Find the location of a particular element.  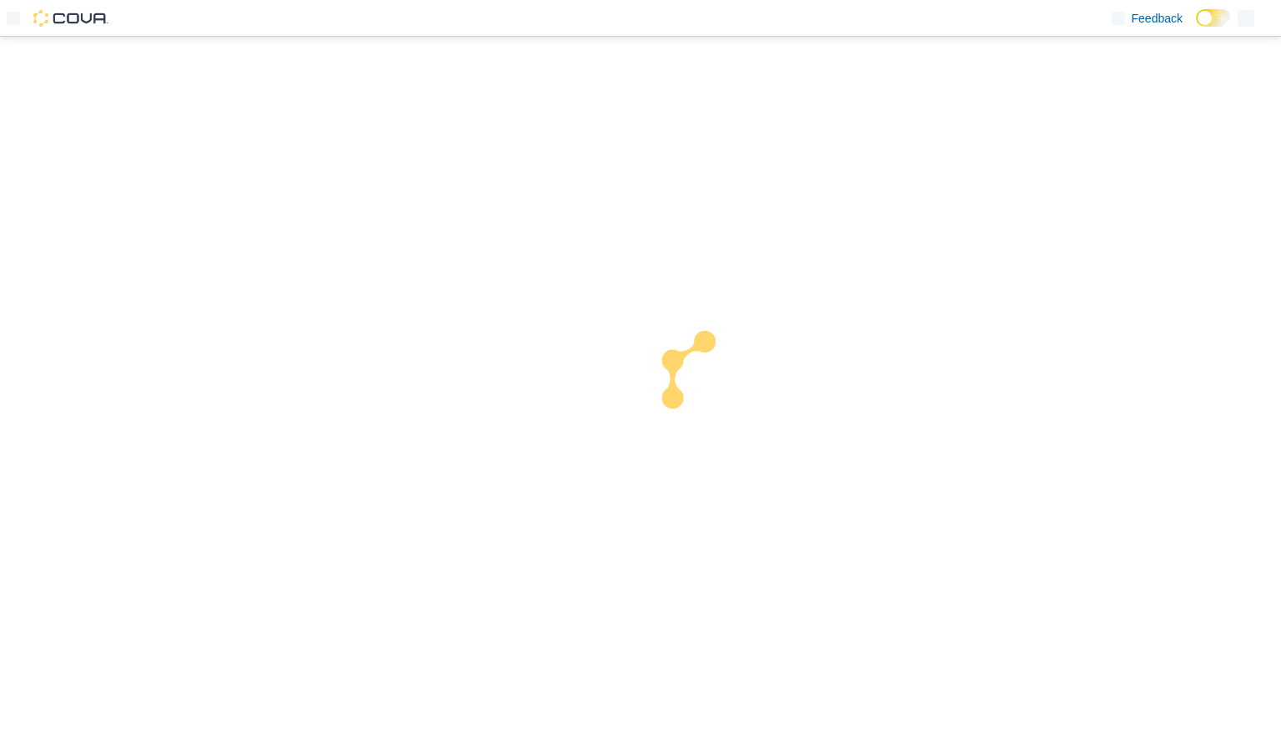

img: Cova is located at coordinates (71, 18).